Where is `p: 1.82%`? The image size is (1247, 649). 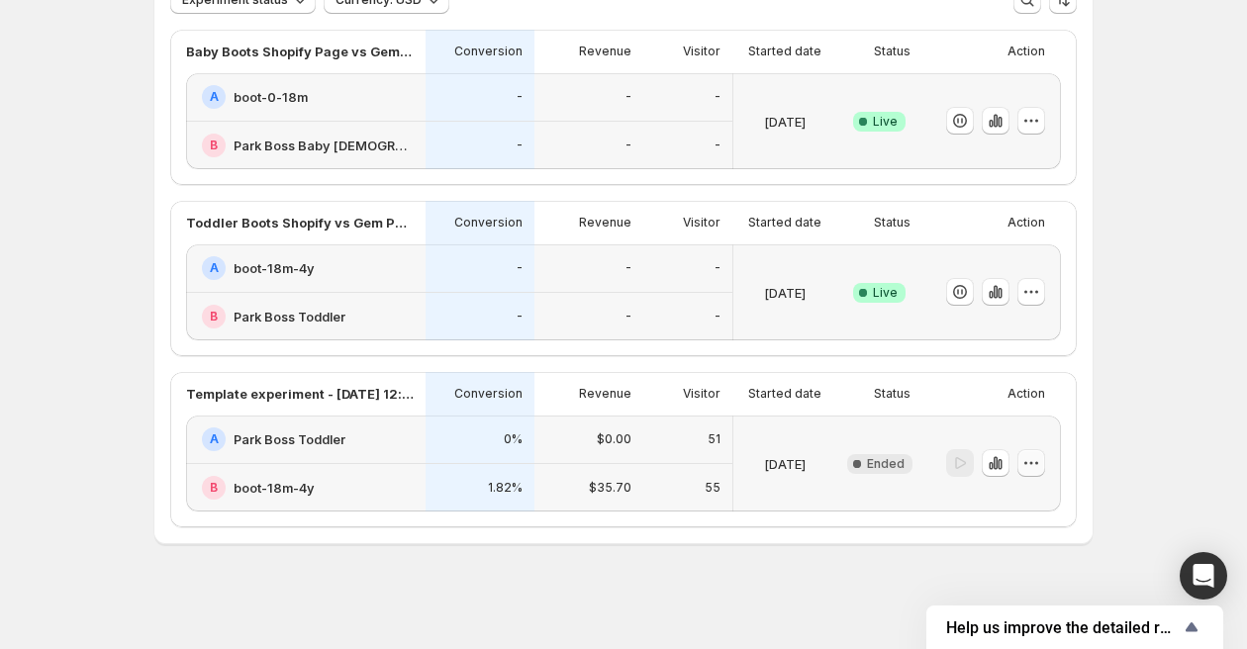
p: 1.82% is located at coordinates (505, 488).